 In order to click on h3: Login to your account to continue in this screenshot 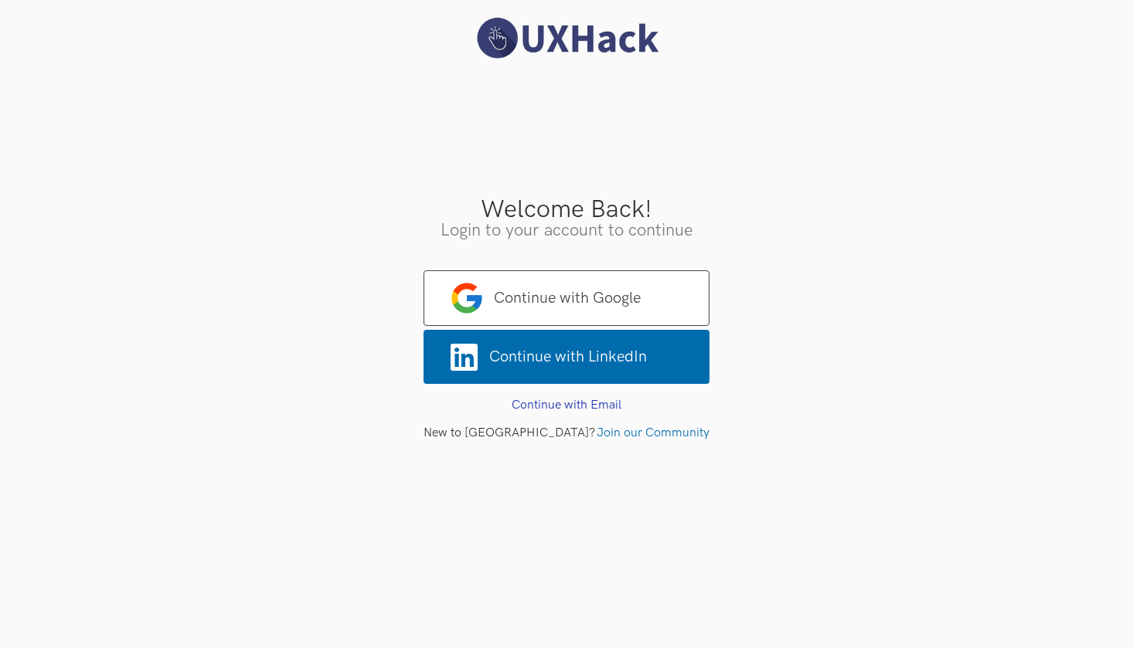, I will do `click(567, 231)`.